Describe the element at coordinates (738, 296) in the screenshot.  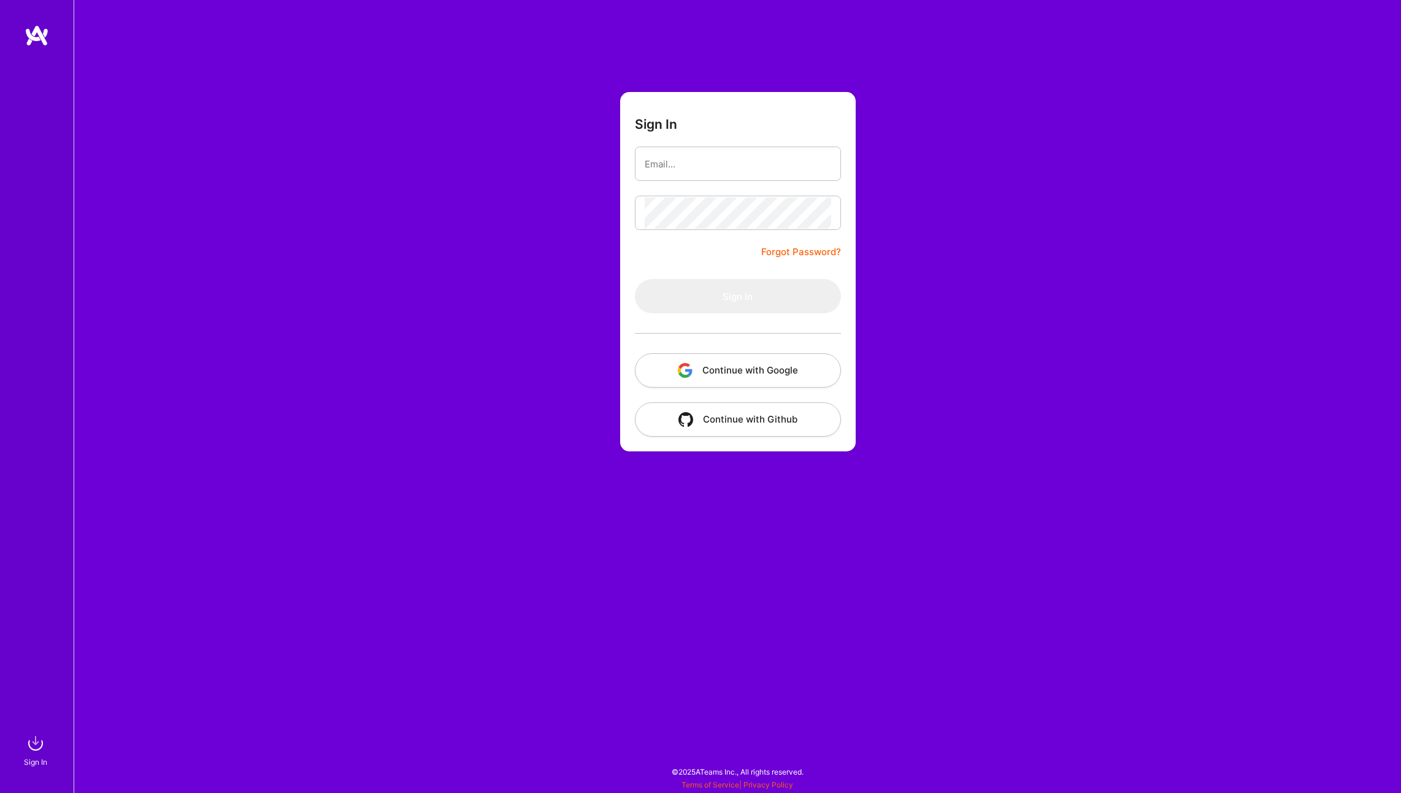
I see `button: Sign In` at that location.